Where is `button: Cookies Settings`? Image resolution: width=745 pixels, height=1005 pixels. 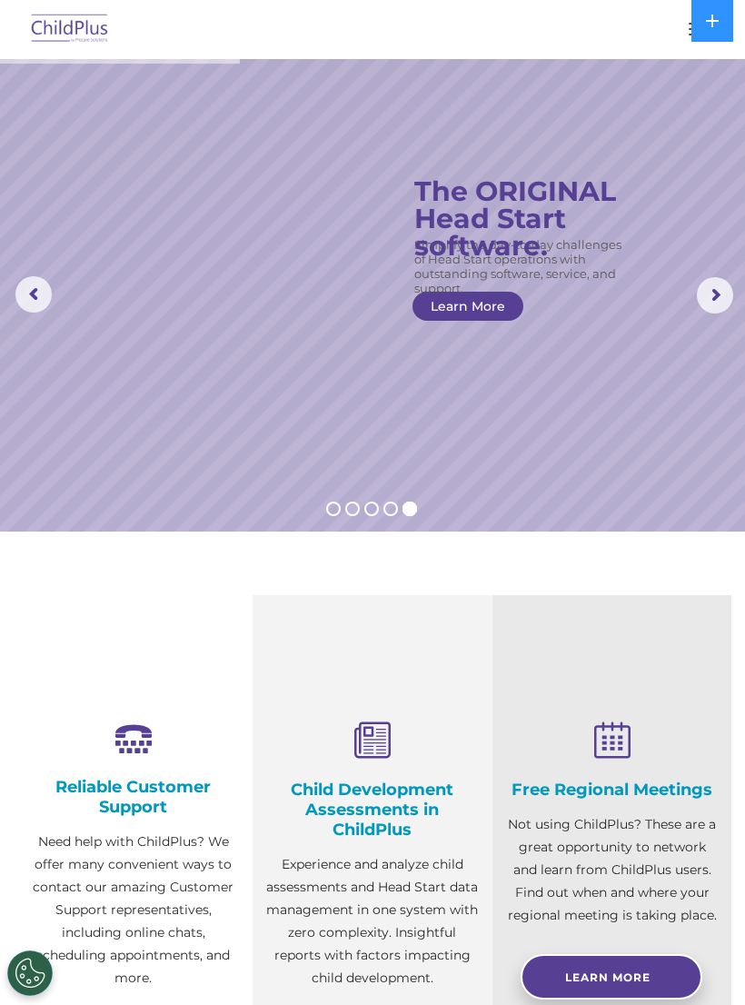
button: Cookies Settings is located at coordinates (30, 973).